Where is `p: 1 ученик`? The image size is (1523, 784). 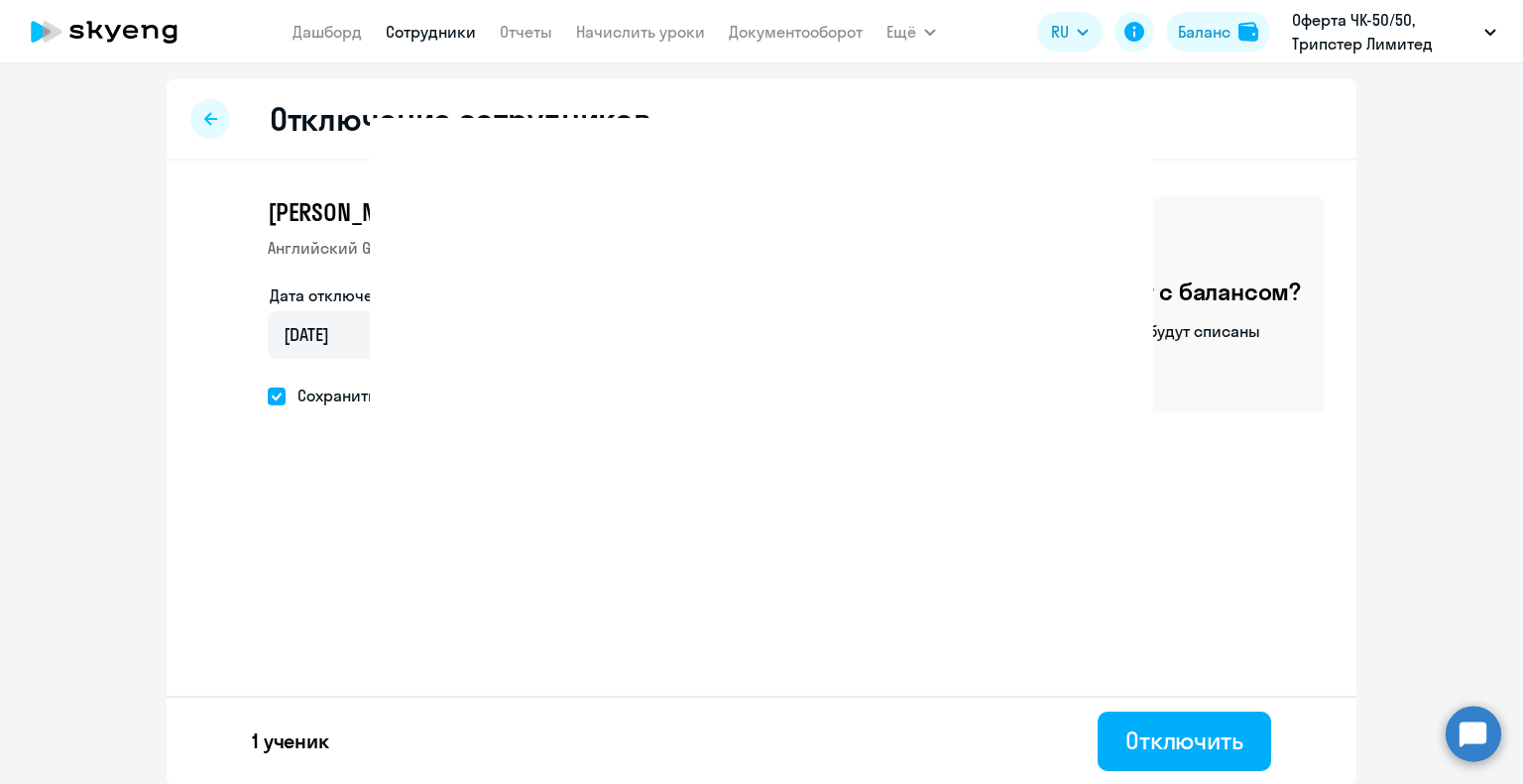
p: 1 ученик is located at coordinates (291, 741).